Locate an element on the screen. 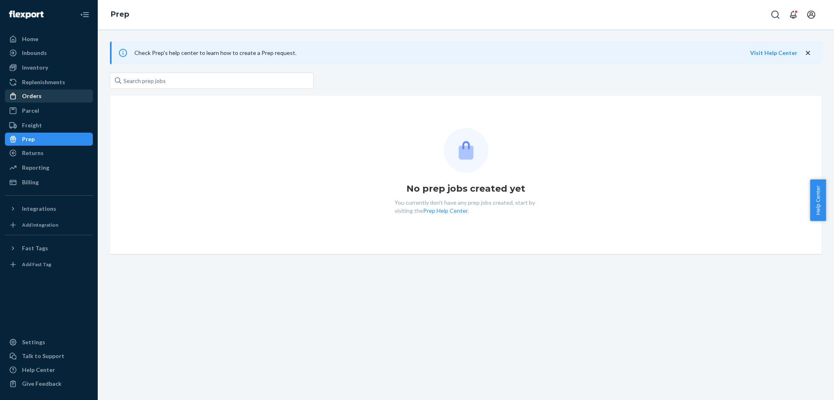 Image resolution: width=834 pixels, height=400 pixels. a: Talk to Support is located at coordinates (49, 356).